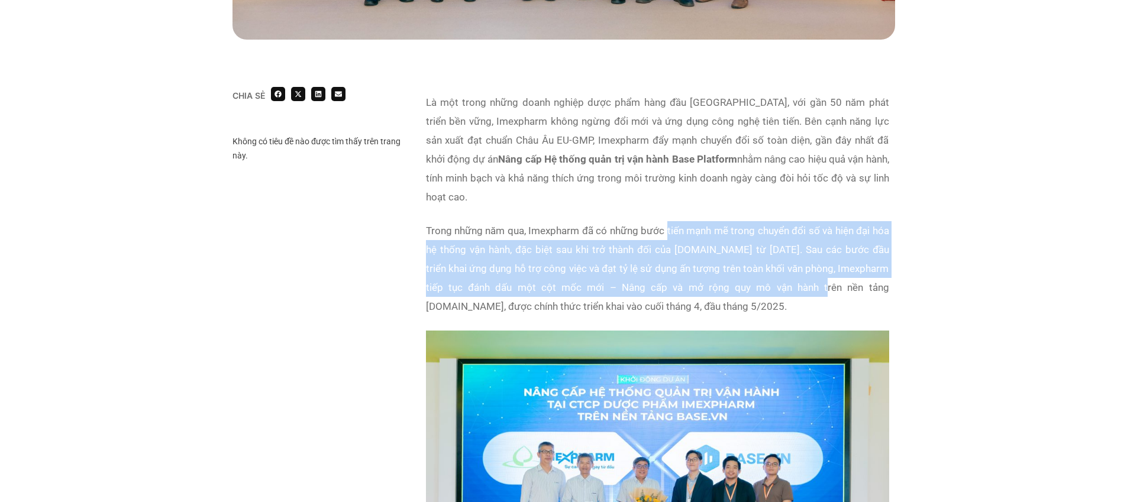 The height and width of the screenshot is (502, 1127). I want to click on div: Share on linkedin, so click(318, 94).